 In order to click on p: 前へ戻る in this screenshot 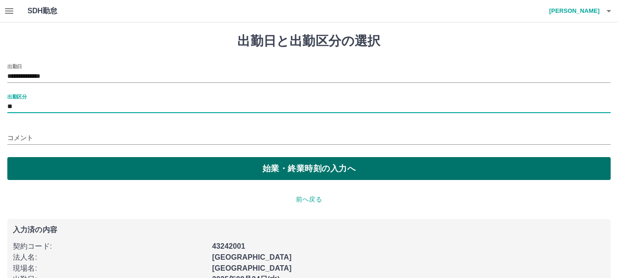, I will do `click(309, 199)`.